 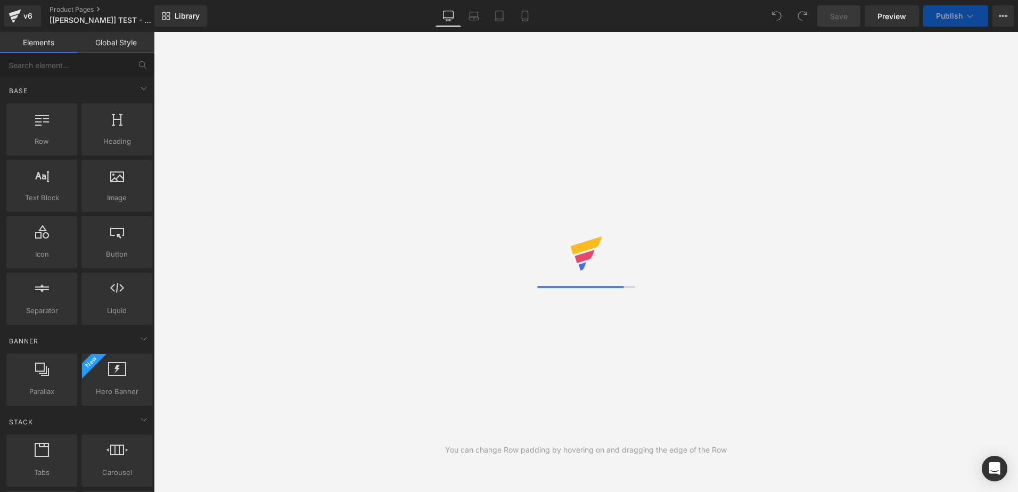 I want to click on div: Open Intercom Messenger, so click(x=994, y=468).